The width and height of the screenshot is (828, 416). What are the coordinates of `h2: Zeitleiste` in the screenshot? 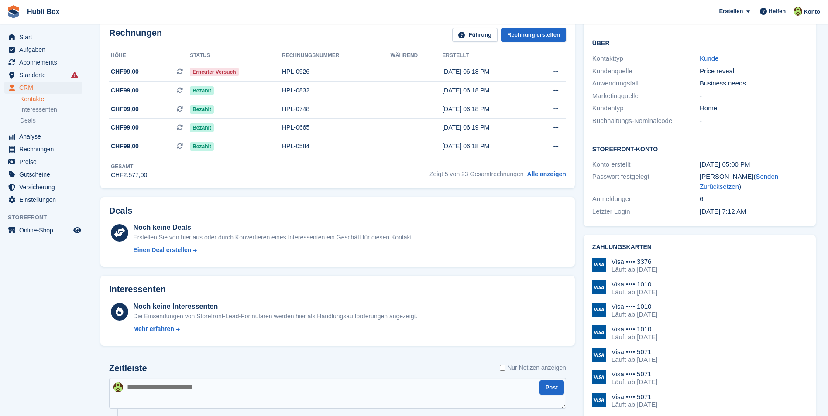 It's located at (128, 368).